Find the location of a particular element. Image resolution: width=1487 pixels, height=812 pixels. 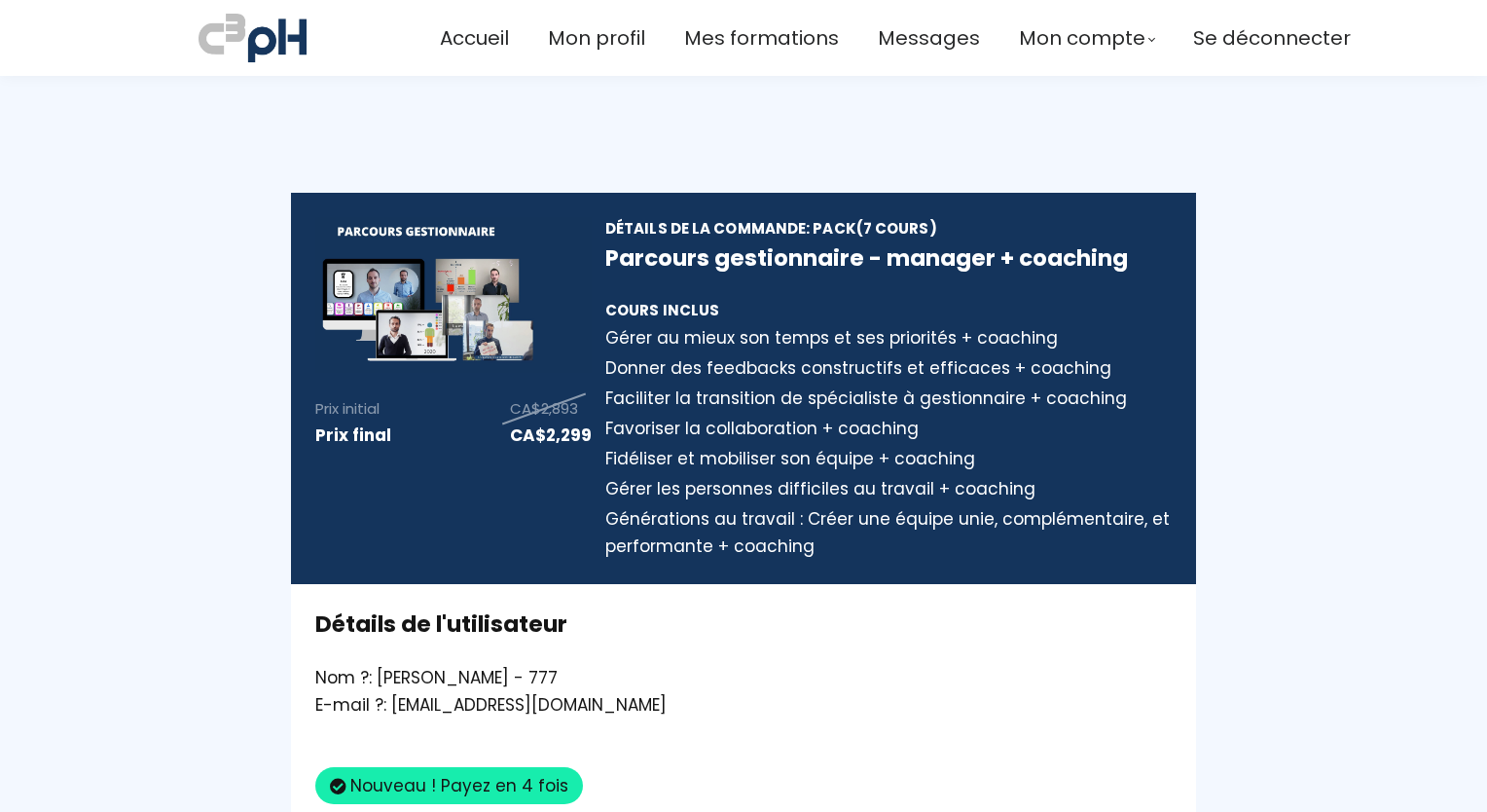

div: Gérer au mieux son temps et ses priorités + coaching is located at coordinates (889, 338).